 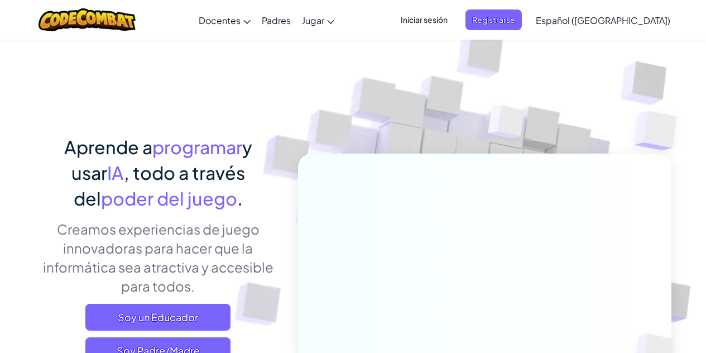 What do you see at coordinates (219, 20) in the screenshot?
I see `span: Docentes` at bounding box center [219, 20].